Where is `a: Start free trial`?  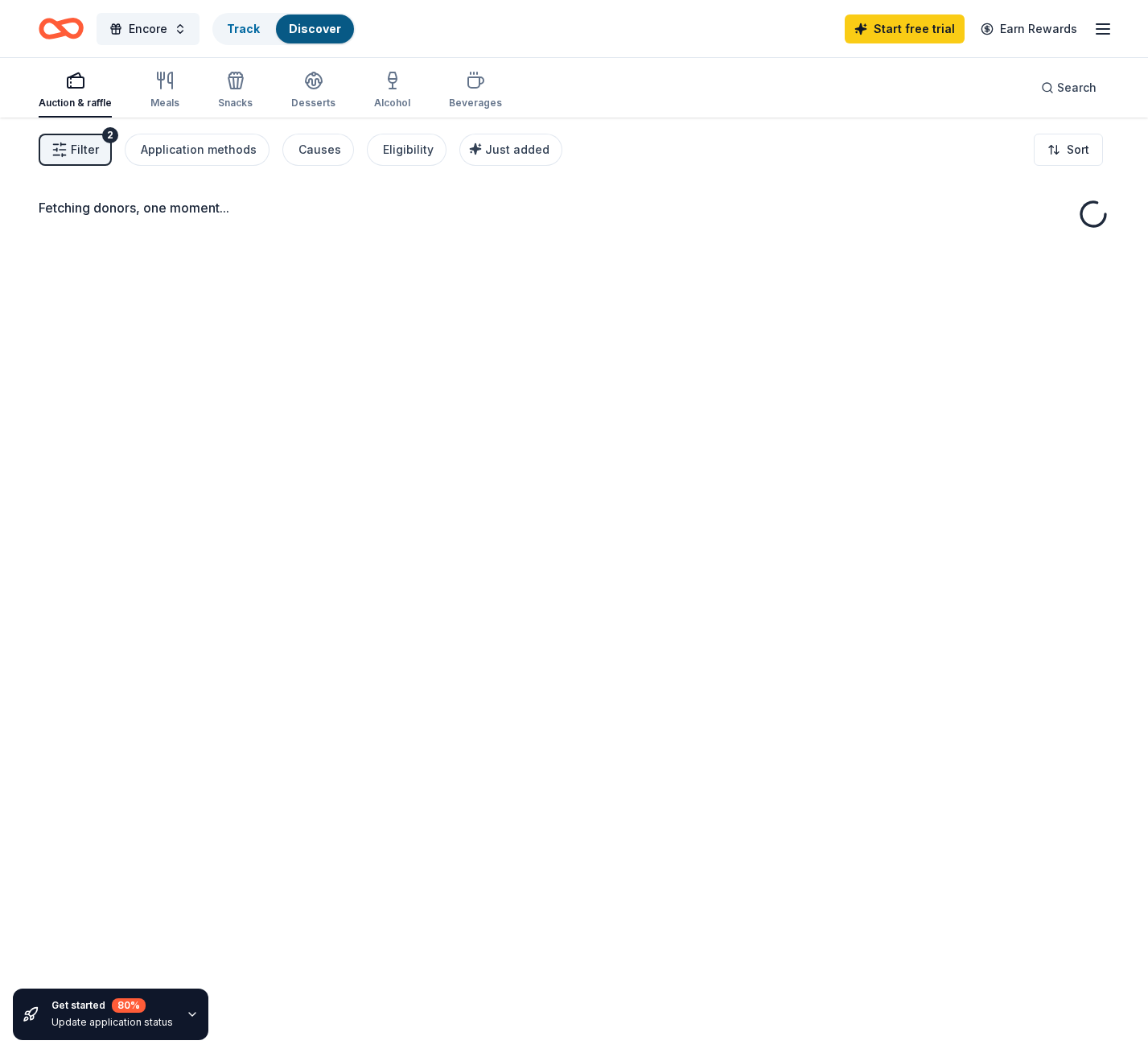 a: Start free trial is located at coordinates (904, 29).